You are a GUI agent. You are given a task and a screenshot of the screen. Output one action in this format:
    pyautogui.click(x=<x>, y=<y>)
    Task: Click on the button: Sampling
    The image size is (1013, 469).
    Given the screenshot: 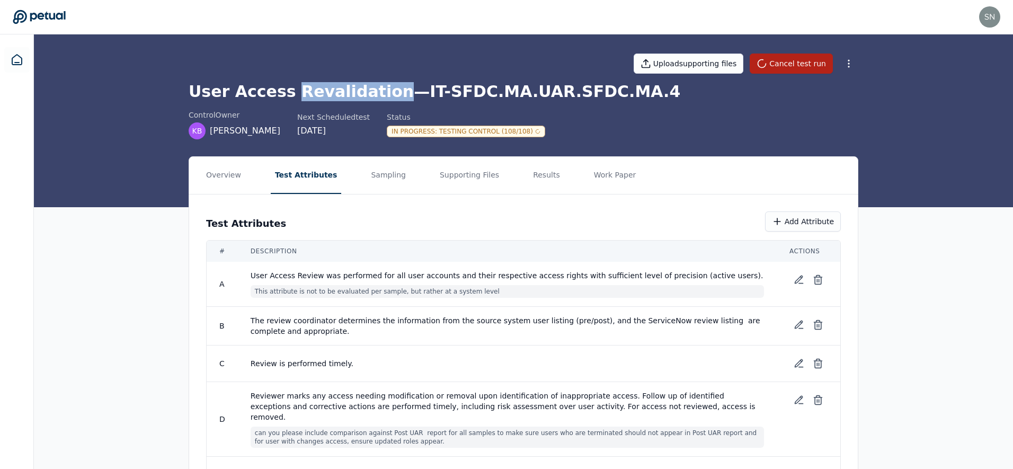 What is the action you would take?
    pyautogui.click(x=389, y=175)
    